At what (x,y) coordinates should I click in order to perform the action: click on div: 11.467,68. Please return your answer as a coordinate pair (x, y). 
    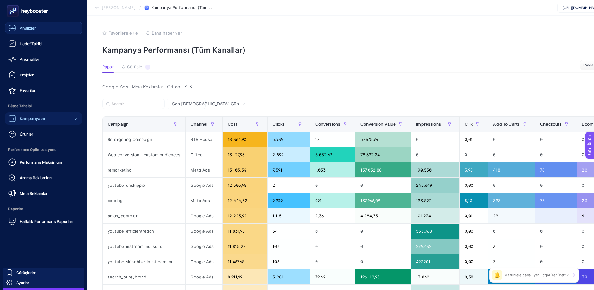
    Looking at the image, I should click on (245, 262).